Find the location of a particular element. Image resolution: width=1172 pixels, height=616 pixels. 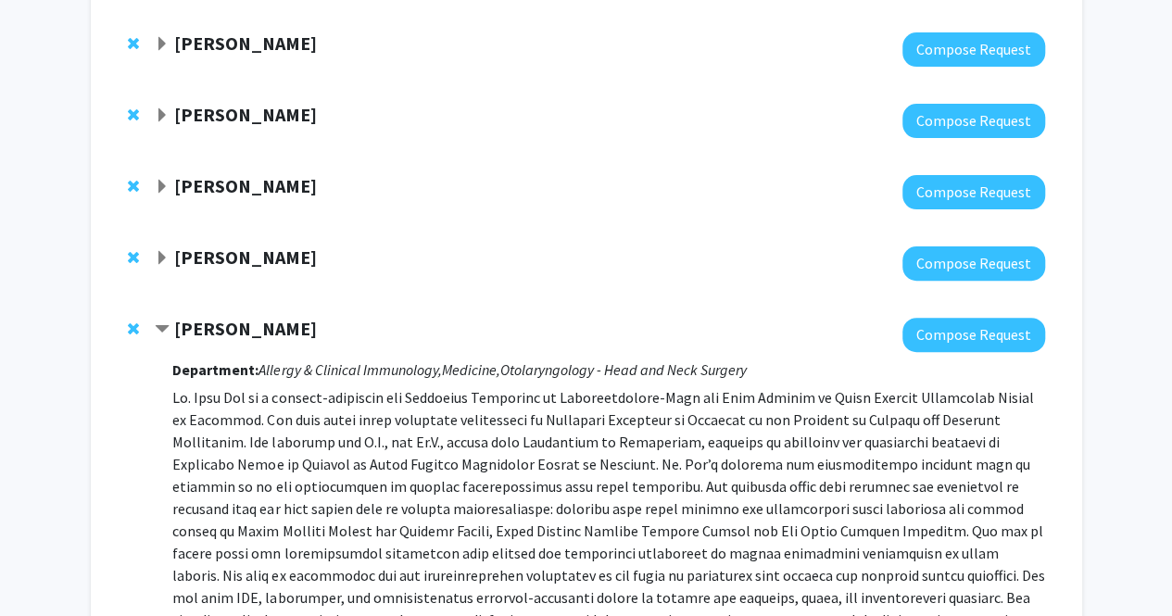

span: Expand Karen Fleming Bookmark is located at coordinates (162, 116).